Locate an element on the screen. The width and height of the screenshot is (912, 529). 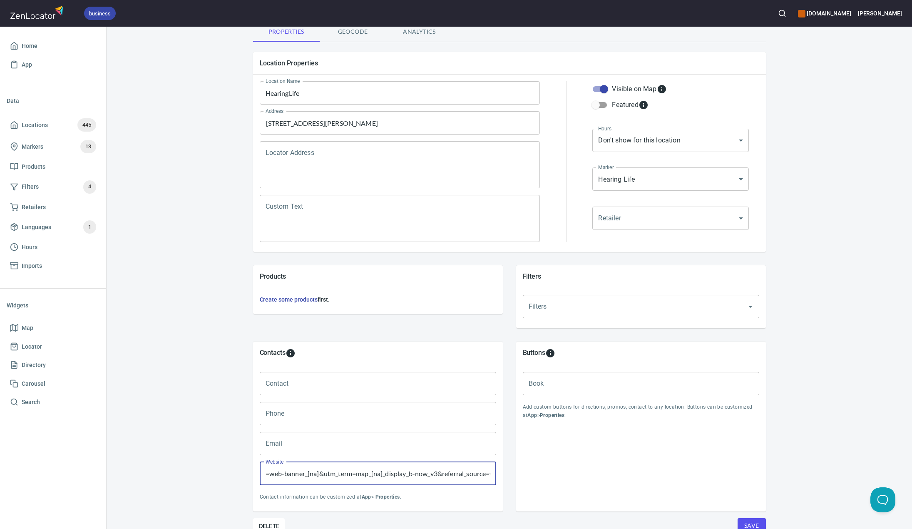
span: 445 is located at coordinates (87, 125).